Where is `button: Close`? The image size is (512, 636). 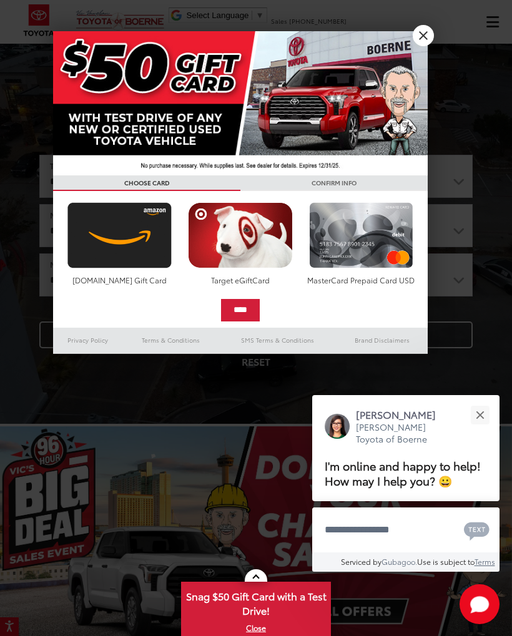
button: Close is located at coordinates (480, 415).